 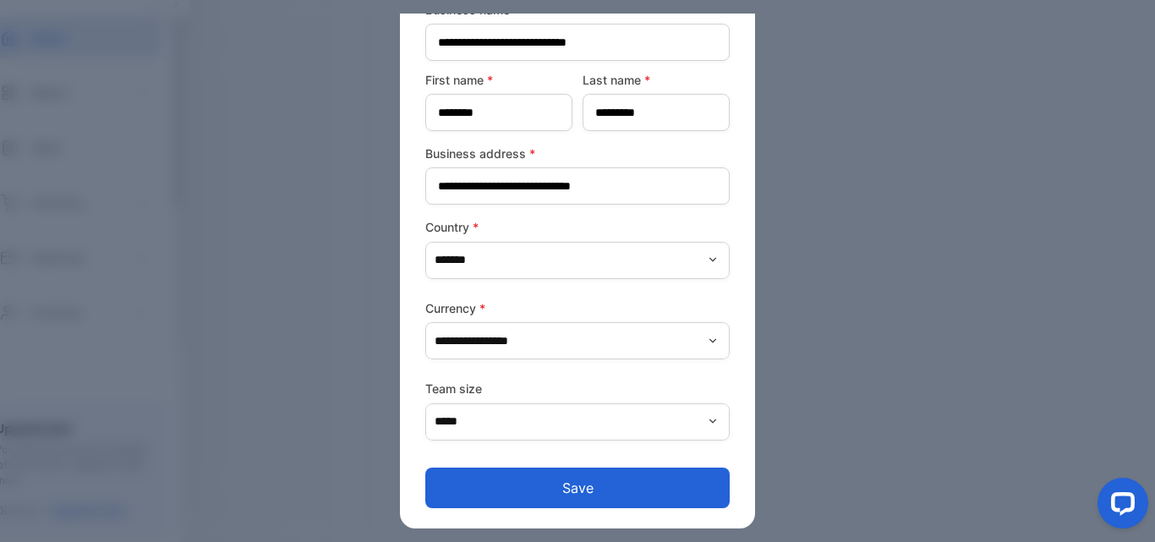 What do you see at coordinates (577, 308) in the screenshot?
I see `label: Currency` at bounding box center [577, 308].